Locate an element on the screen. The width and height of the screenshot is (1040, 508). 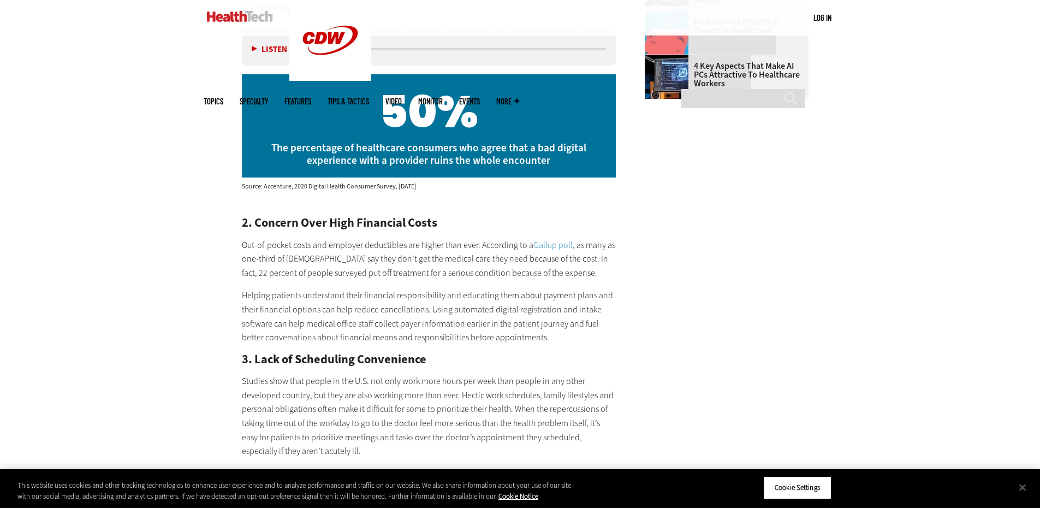
a: Events is located at coordinates (470, 101).